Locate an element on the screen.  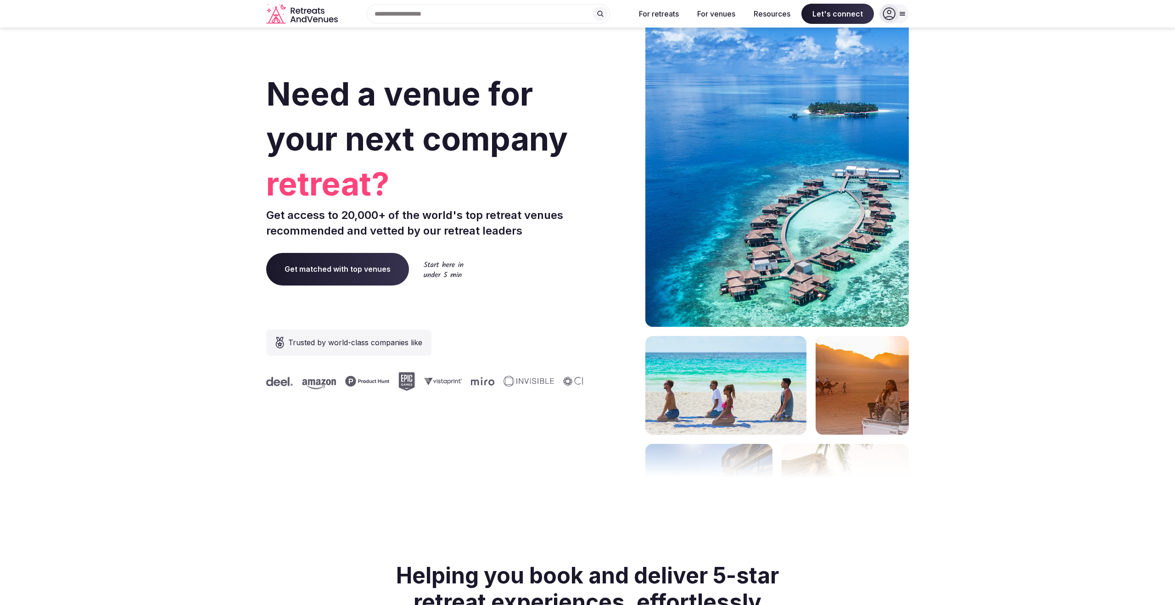
img: woman sitting in back of truck with camels is located at coordinates (862, 385).